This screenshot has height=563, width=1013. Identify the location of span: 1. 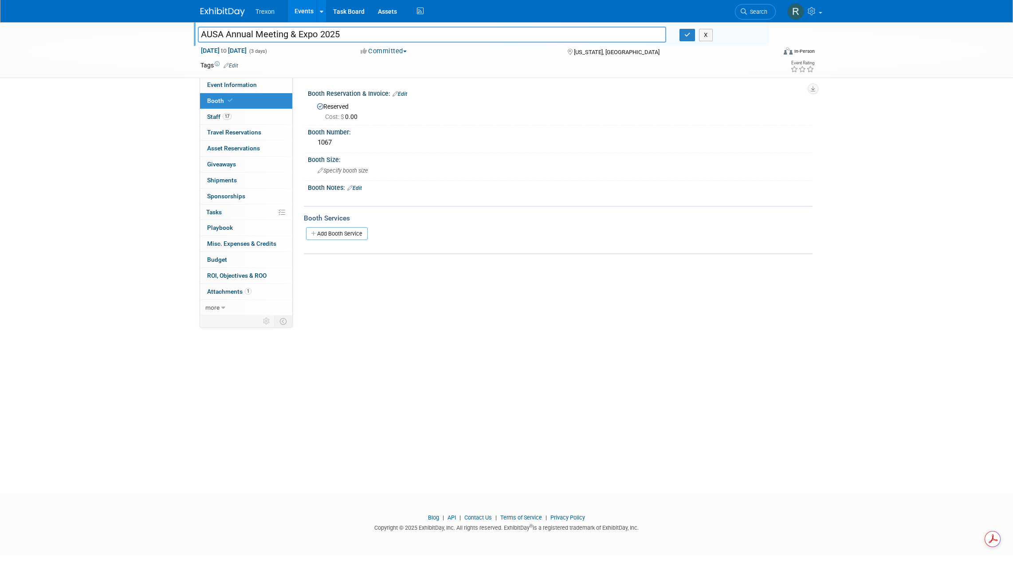
(248, 291).